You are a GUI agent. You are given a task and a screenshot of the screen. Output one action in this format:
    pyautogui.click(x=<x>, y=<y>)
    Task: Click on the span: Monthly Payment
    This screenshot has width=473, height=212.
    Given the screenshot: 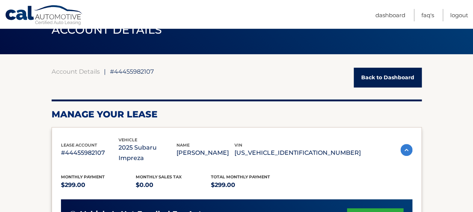 What is the action you would take?
    pyautogui.click(x=83, y=177)
    